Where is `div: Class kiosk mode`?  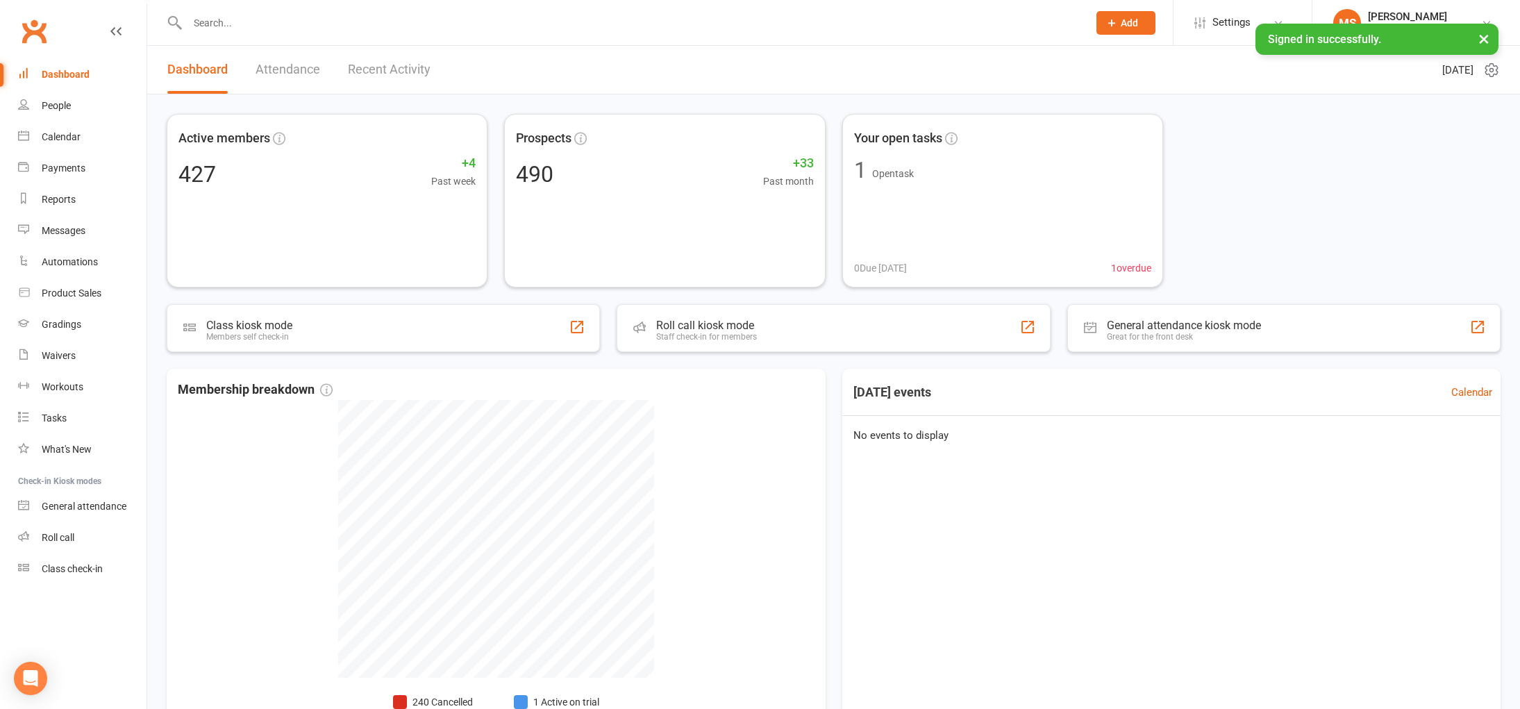
div: Class kiosk mode is located at coordinates (249, 325).